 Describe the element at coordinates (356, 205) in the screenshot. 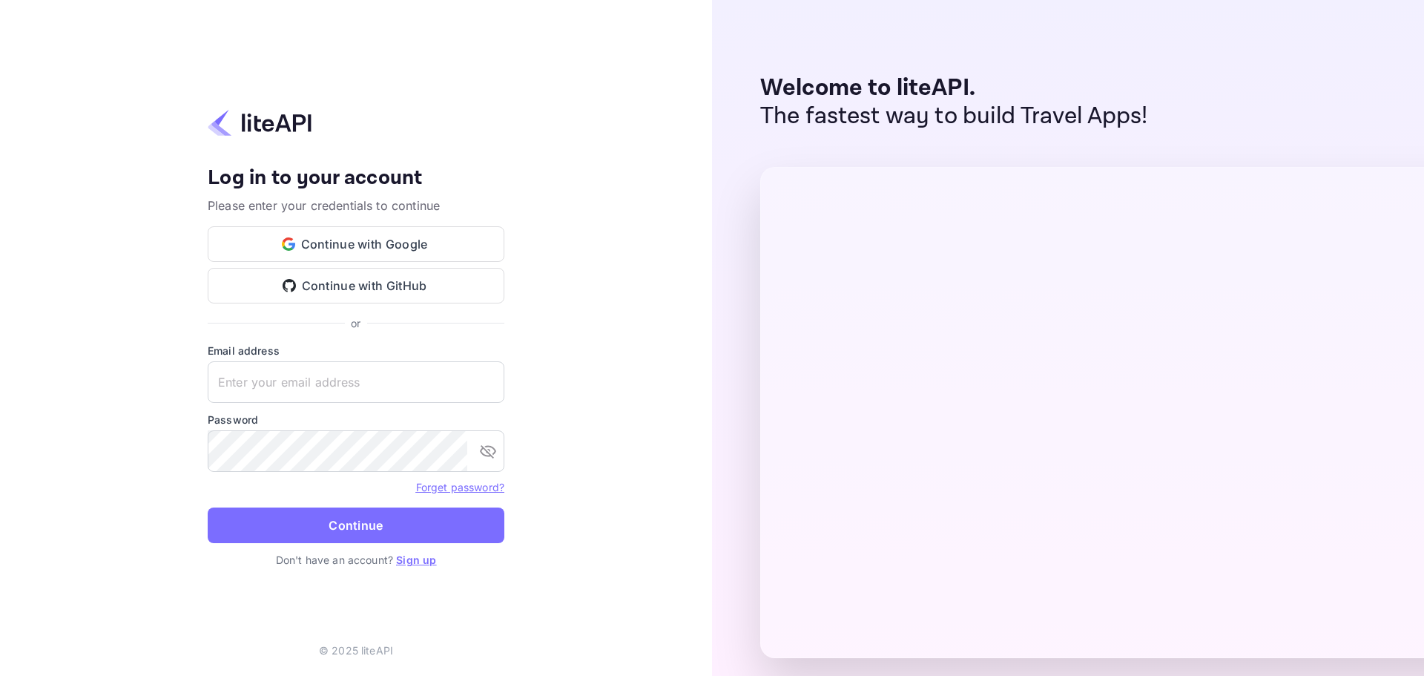

I see `p: Please enter your credentials to continue` at that location.